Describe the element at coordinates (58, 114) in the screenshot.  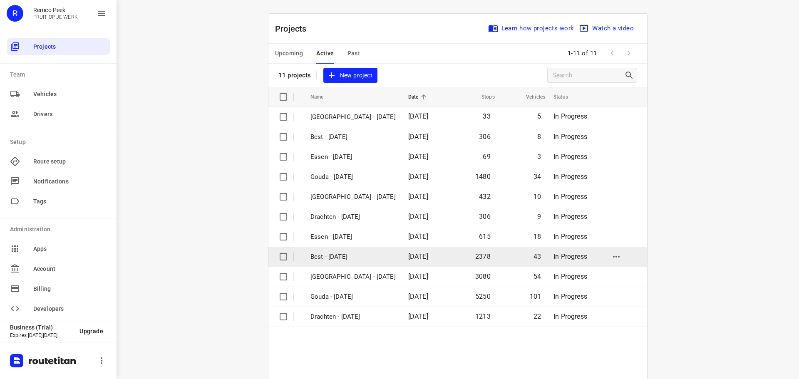
I see `div: Drivers` at that location.